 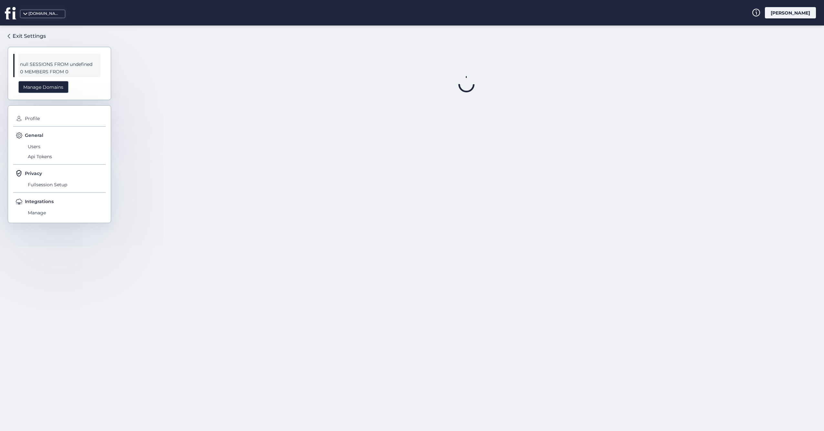 What do you see at coordinates (29, 36) in the screenshot?
I see `div: Exit Settings` at bounding box center [29, 36].